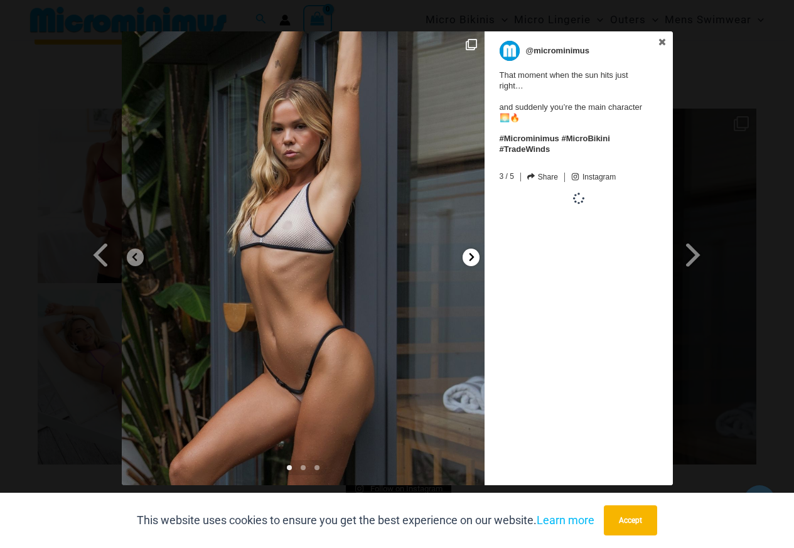 The image size is (794, 548). Describe the element at coordinates (585, 138) in the screenshot. I see `a: #MicroBikini` at that location.